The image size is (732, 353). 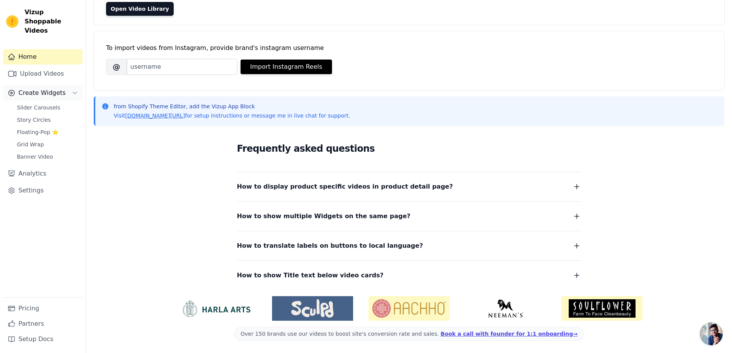 I want to click on a: Open Video Library, so click(x=140, y=9).